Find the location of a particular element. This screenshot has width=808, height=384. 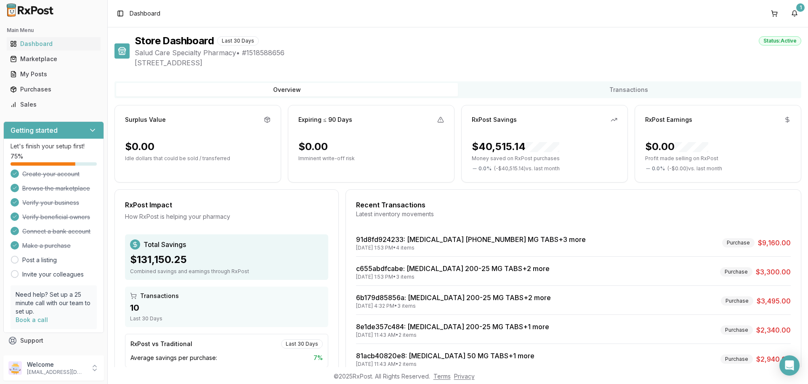

button: Dashboard is located at coordinates (53, 44).